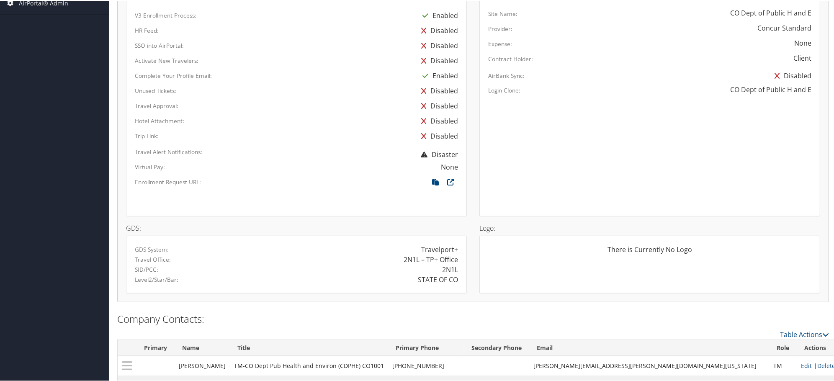 This screenshot has width=834, height=381. I want to click on a: Table Actions, so click(805, 334).